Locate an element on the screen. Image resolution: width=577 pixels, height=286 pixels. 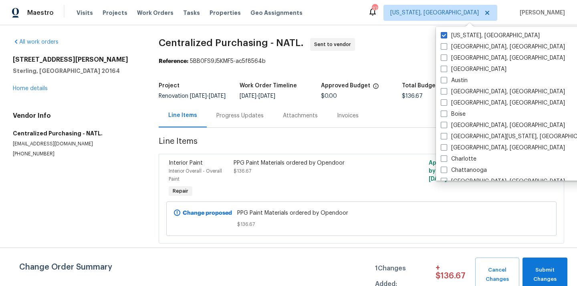
span: Sent to vendor is located at coordinates (334, 45).